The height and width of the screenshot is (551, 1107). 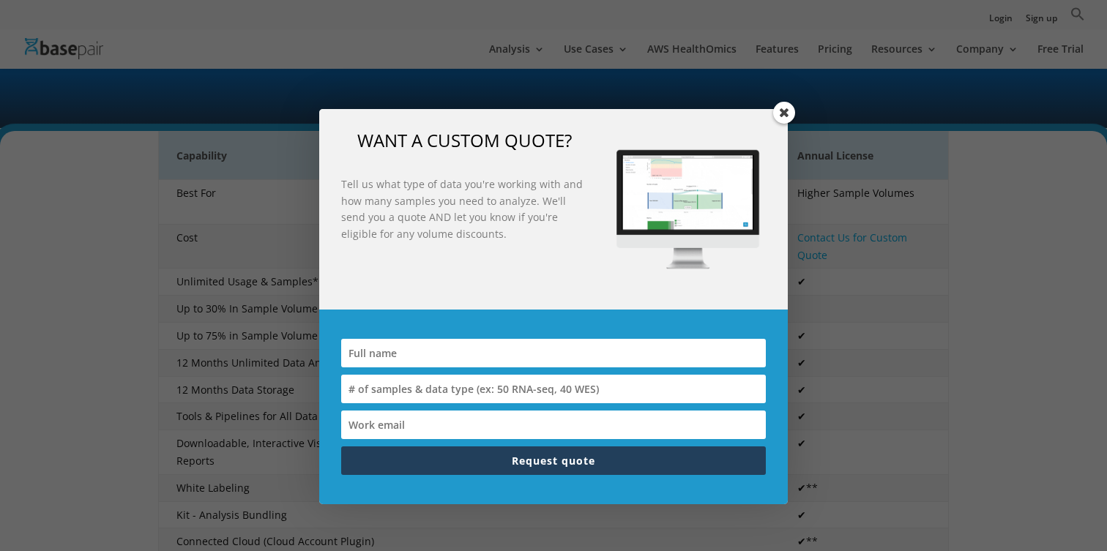 I want to click on strong: Tell us what type of data you're working with and how many samples you need to analyze. We'll sen..., so click(x=462, y=209).